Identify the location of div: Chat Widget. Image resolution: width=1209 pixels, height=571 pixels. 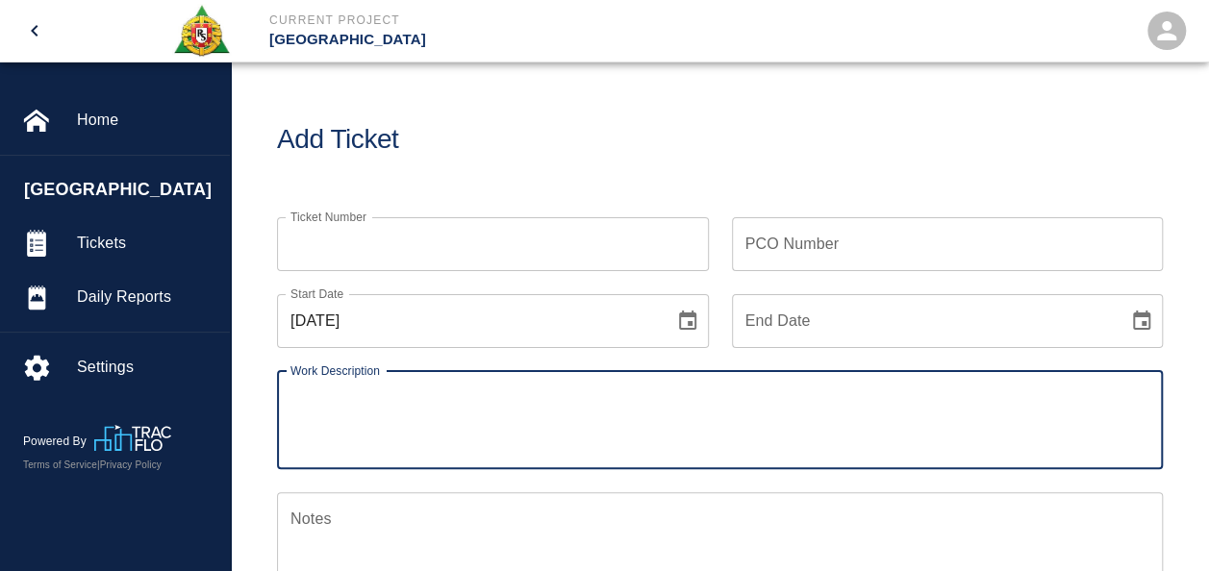
(1161, 525).